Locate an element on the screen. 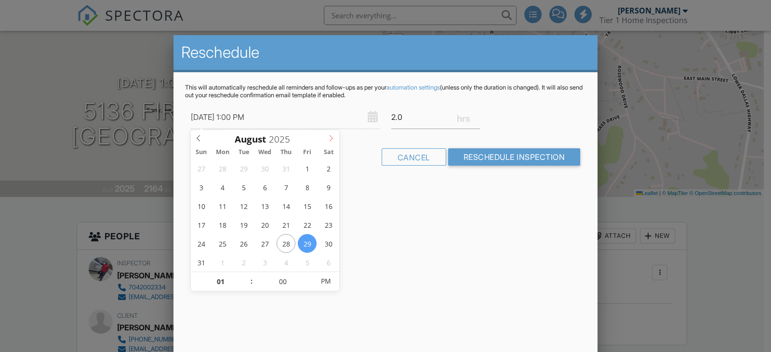 The width and height of the screenshot is (771, 352). p: This will automatically reschedule all reminders and follow-ups as per your (unless only the dura... is located at coordinates (385, 92).